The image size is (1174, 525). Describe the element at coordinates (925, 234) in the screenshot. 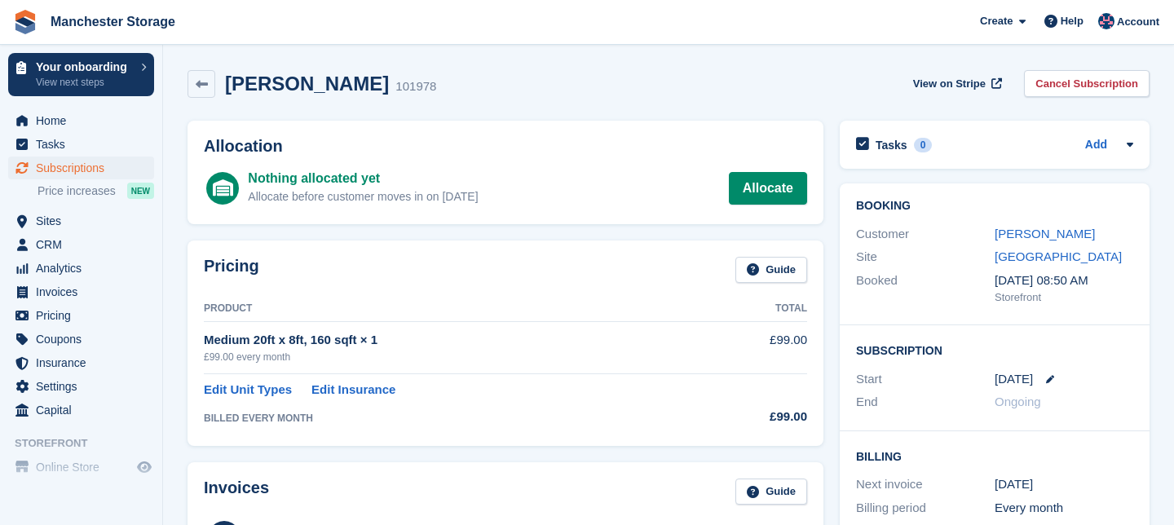

I see `div: Customer` at that location.